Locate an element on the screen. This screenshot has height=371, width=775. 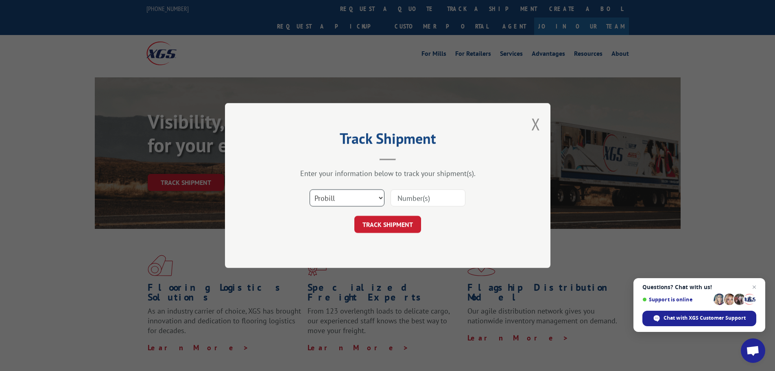
div: Enter your information below to track your shipment(s). is located at coordinates (388, 173).